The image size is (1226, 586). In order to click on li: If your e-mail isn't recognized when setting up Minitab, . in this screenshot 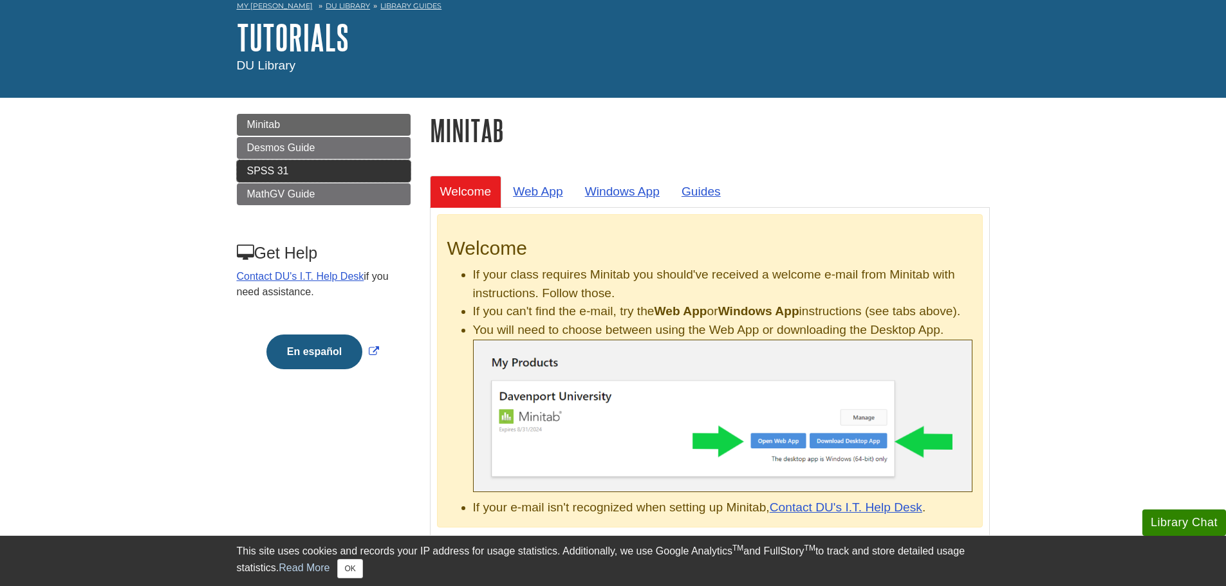, I will do `click(723, 508)`.